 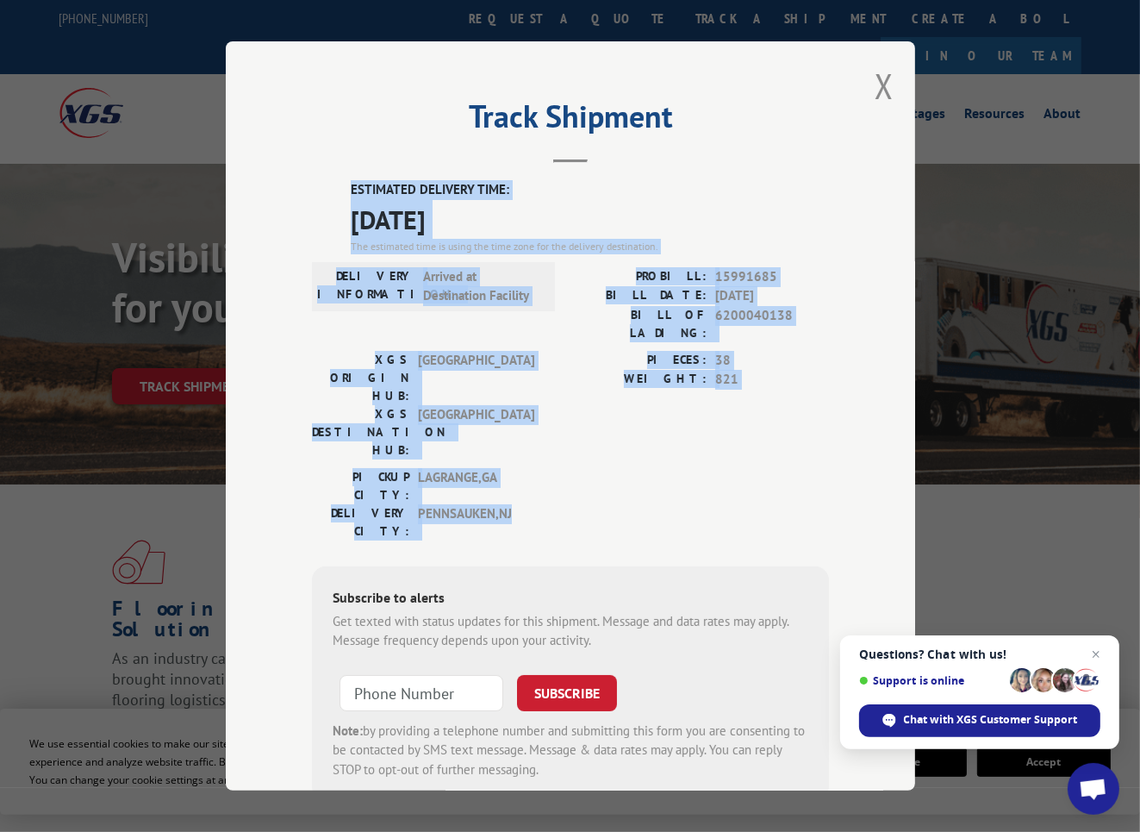 I want to click on span: 6200040138, so click(x=772, y=324).